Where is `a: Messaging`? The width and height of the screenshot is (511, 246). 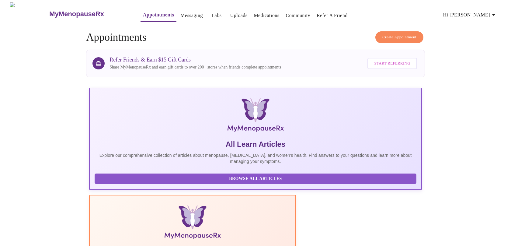 a: Messaging is located at coordinates (191, 16).